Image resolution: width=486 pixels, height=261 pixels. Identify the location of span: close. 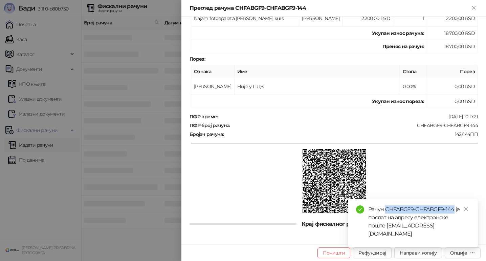
(466, 209).